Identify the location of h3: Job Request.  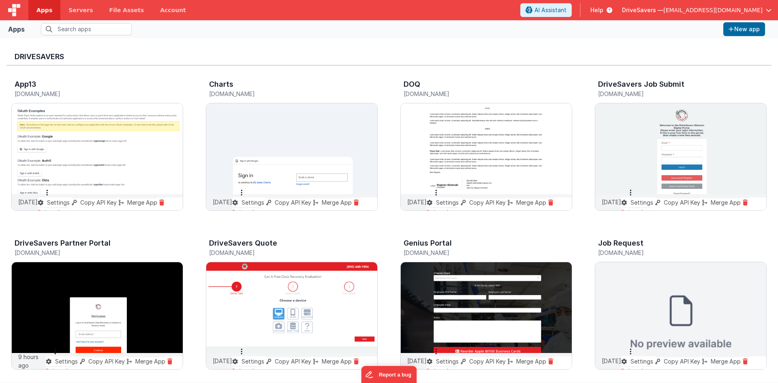
(621, 243).